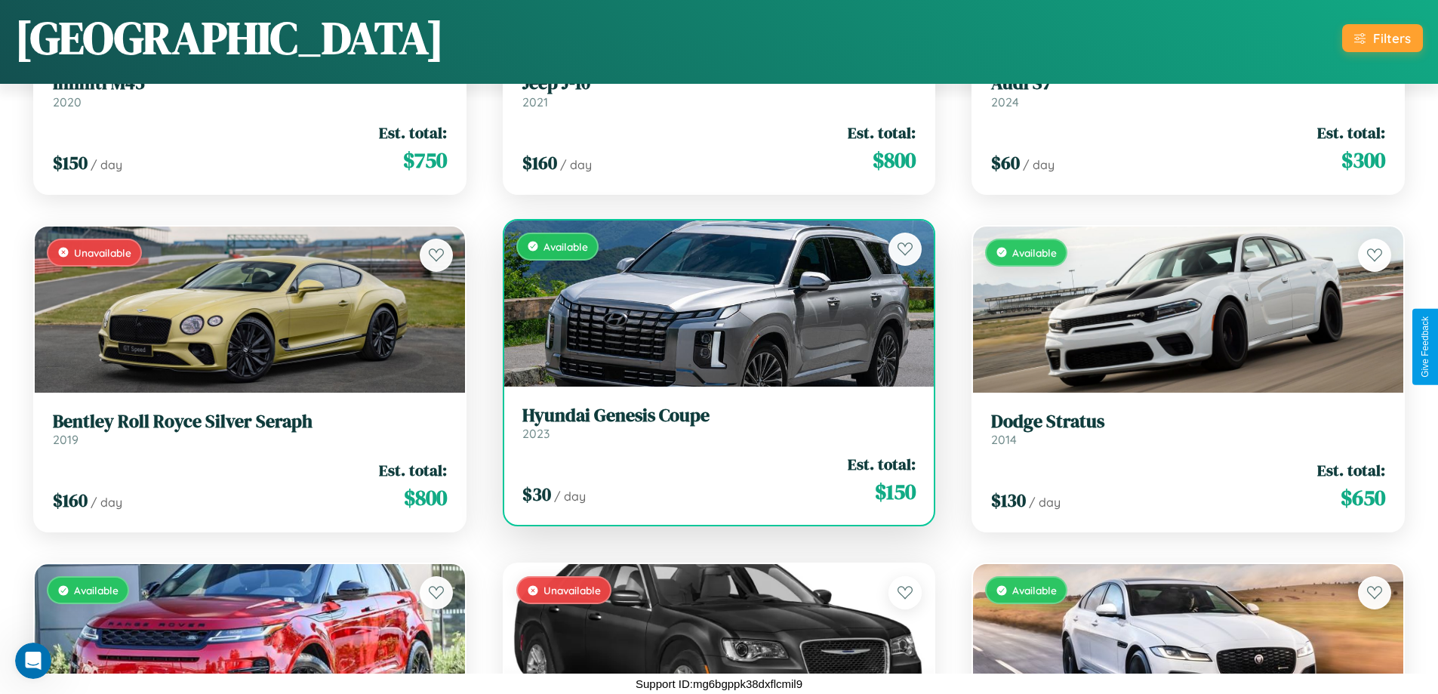  I want to click on button: Filters, so click(1382, 38).